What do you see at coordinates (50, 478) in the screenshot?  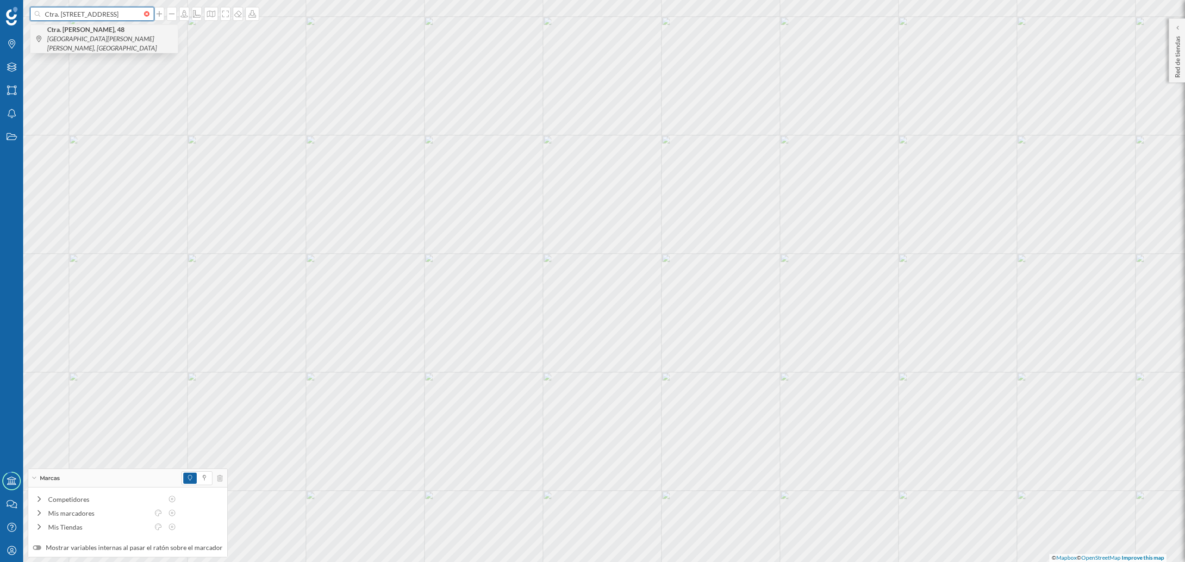 I see `span: Marcas` at bounding box center [50, 478].